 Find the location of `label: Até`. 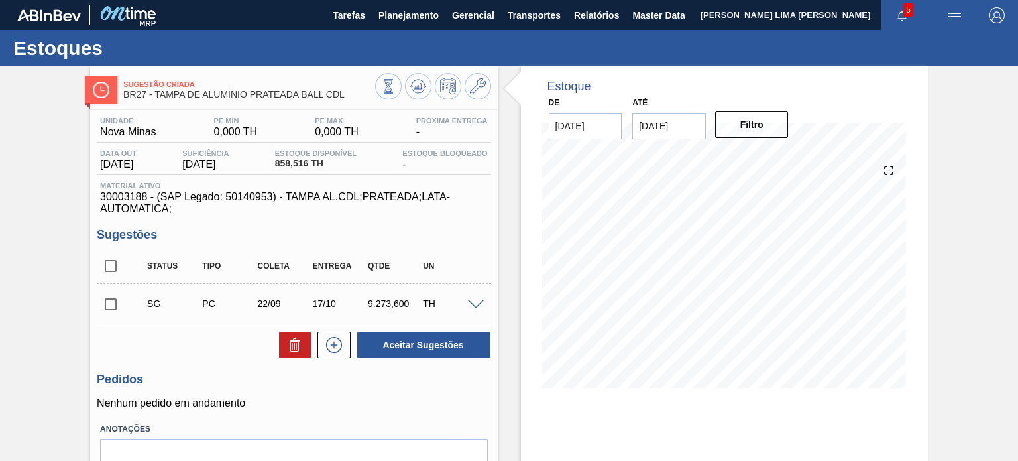

label: Até is located at coordinates (640, 103).